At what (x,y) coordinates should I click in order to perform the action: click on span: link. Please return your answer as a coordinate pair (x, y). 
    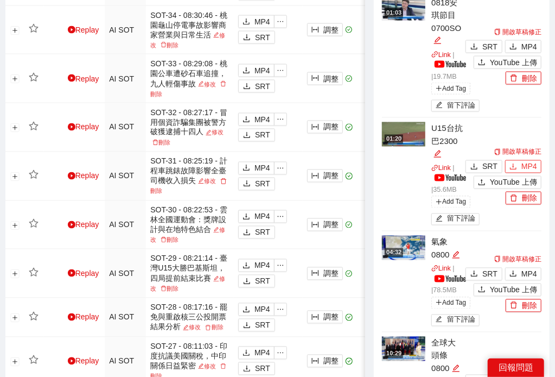
    Looking at the image, I should click on (435, 168).